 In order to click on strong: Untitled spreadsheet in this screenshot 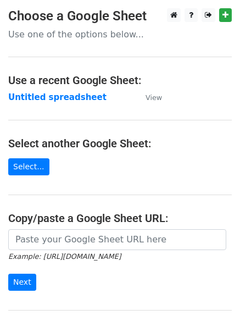, I will do `click(57, 97)`.